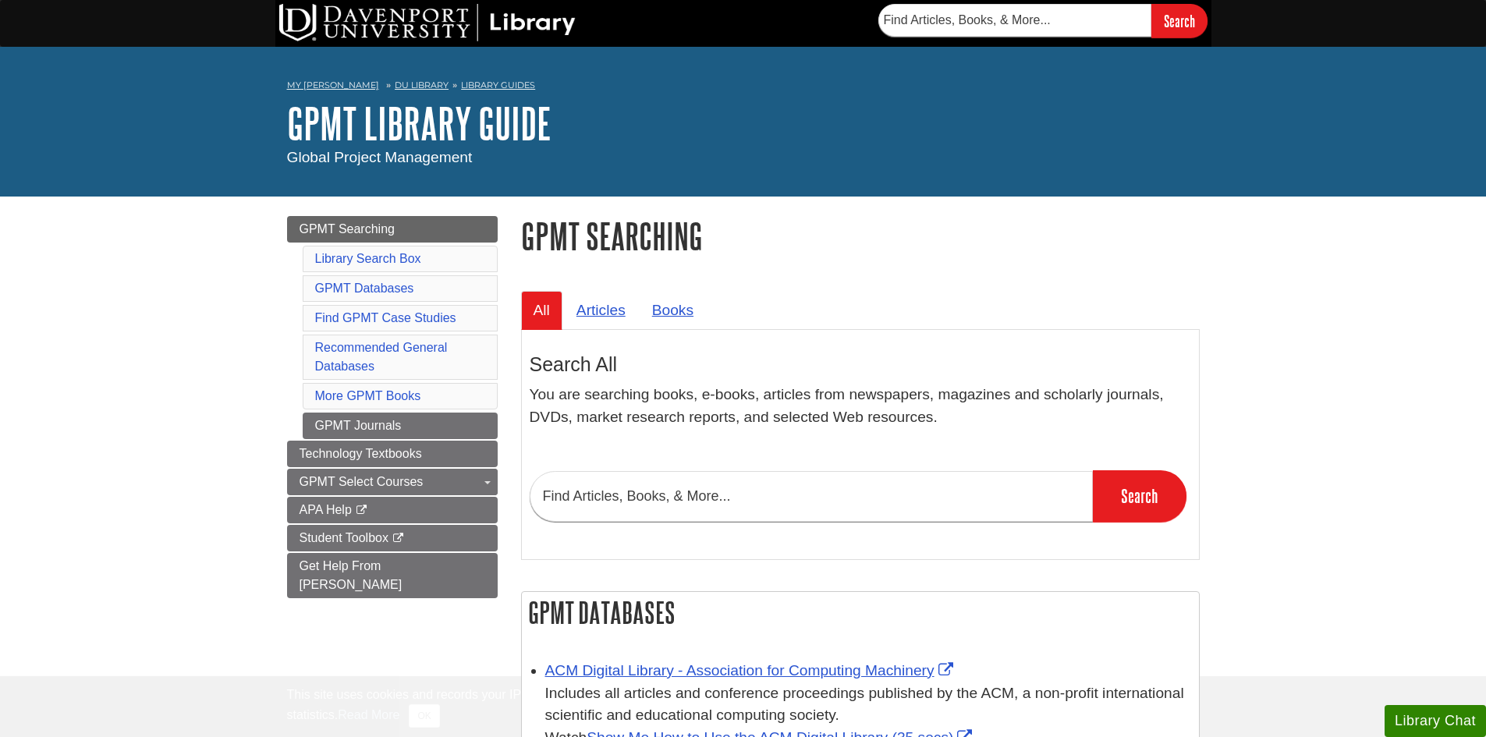 This screenshot has width=1486, height=737. What do you see at coordinates (392, 407) in the screenshot?
I see `div: Guide Page Menu` at bounding box center [392, 407].